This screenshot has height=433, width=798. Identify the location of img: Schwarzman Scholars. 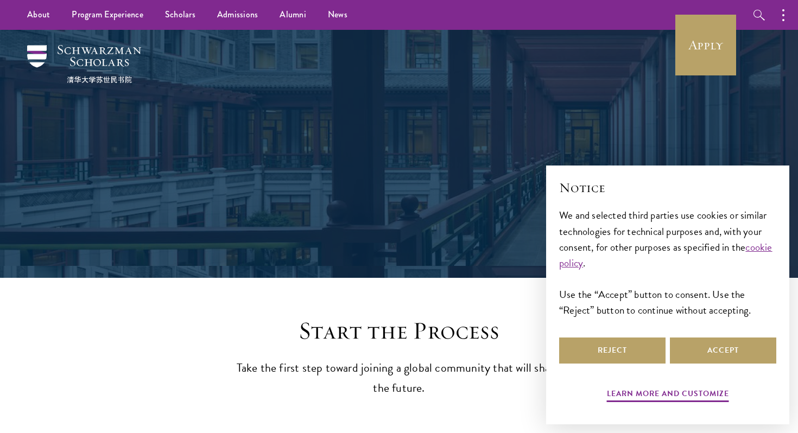
(84, 64).